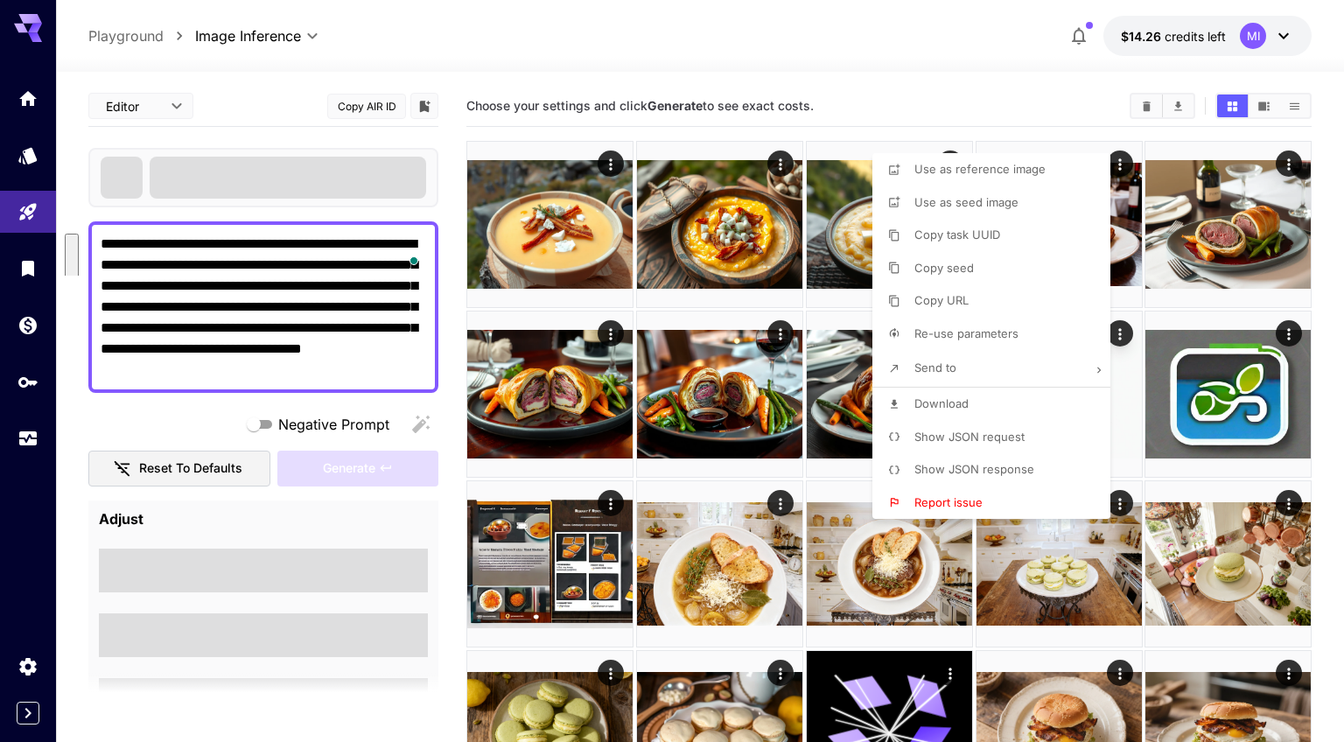 This screenshot has height=742, width=1344. I want to click on span: Use as seed image, so click(966, 202).